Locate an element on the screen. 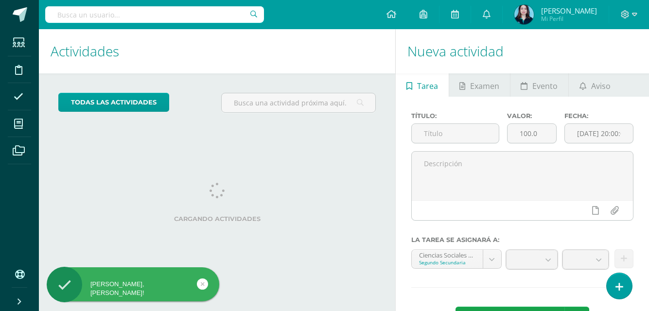 This screenshot has width=649, height=311. a: Evento is located at coordinates (539, 85).